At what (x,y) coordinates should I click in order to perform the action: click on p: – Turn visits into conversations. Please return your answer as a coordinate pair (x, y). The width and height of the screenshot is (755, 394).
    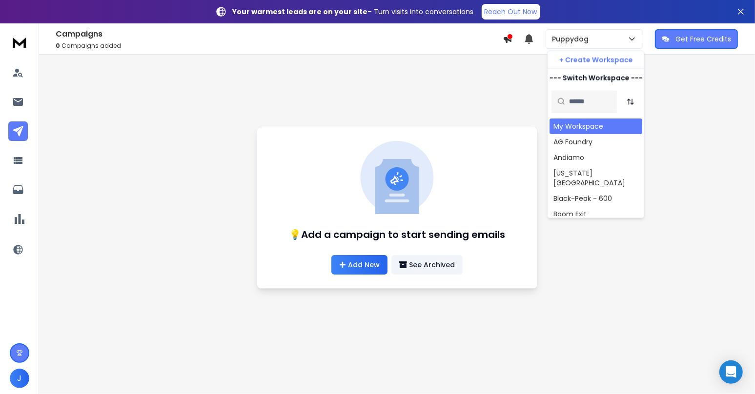
    Looking at the image, I should click on (353, 12).